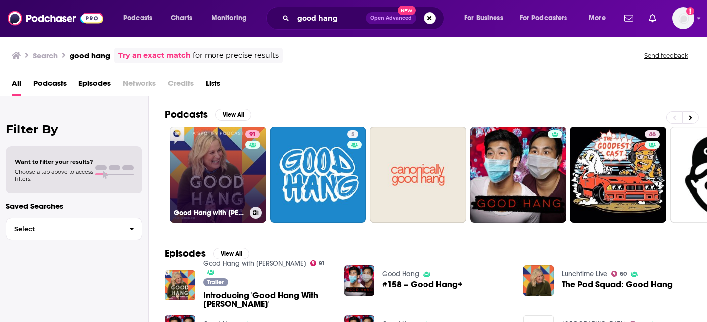  What do you see at coordinates (585, 274) in the screenshot?
I see `a: Lunchtime Live` at bounding box center [585, 274].